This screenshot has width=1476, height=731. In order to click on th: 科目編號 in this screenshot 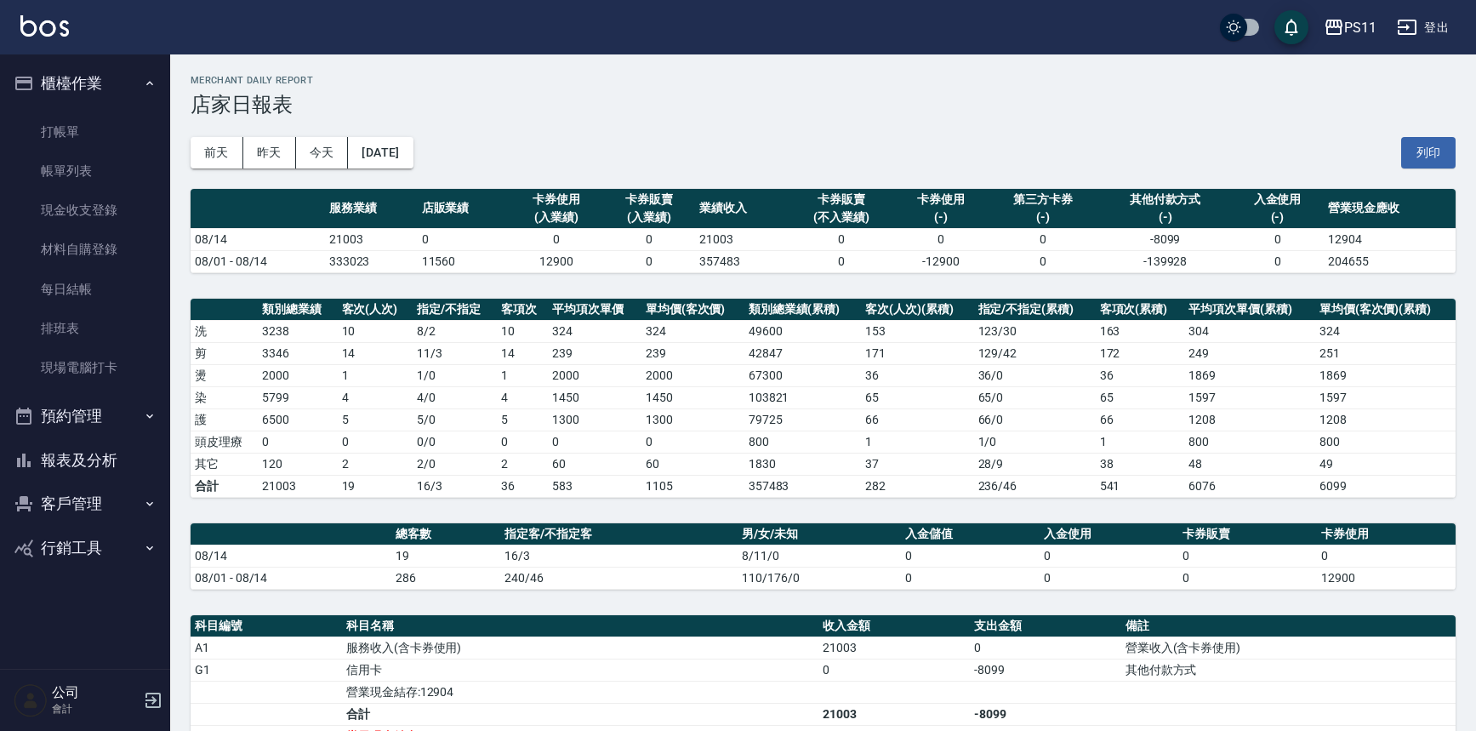, I will do `click(266, 626)`.